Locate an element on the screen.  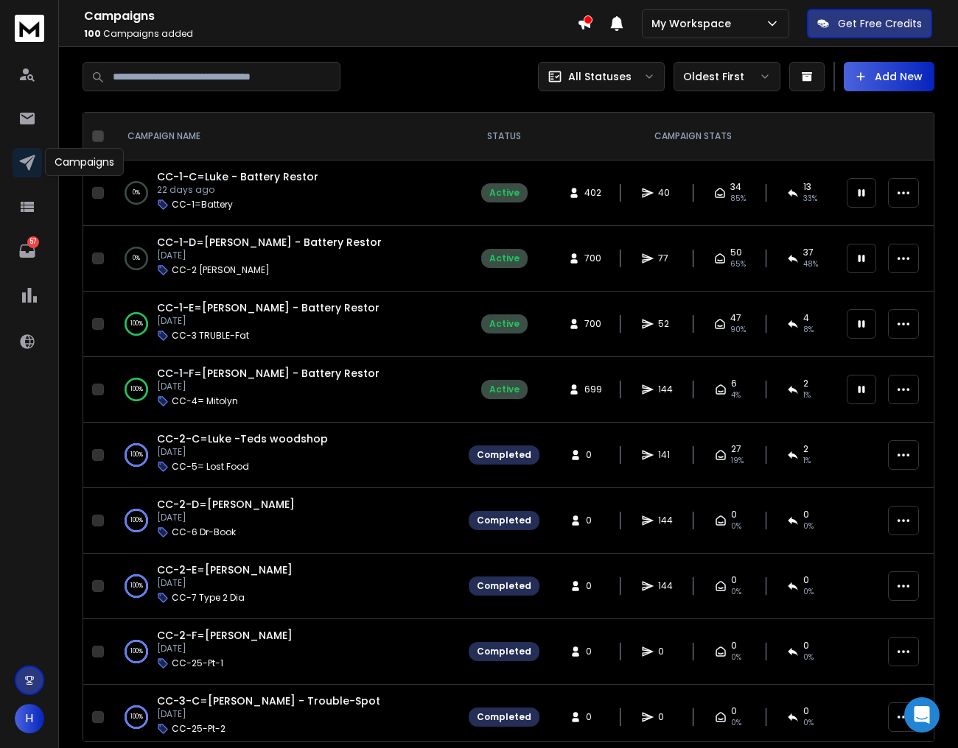
p: CC-5= Lost Food is located at coordinates (210, 467).